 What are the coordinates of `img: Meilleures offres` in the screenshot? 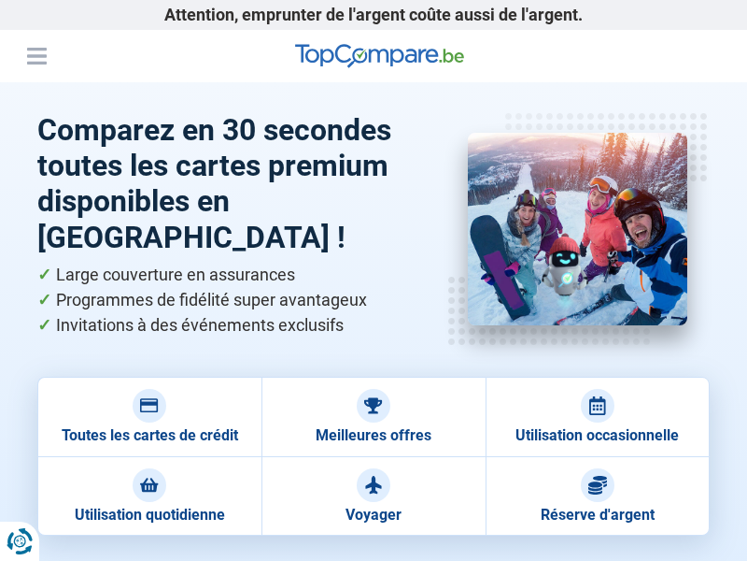 It's located at (374, 405).